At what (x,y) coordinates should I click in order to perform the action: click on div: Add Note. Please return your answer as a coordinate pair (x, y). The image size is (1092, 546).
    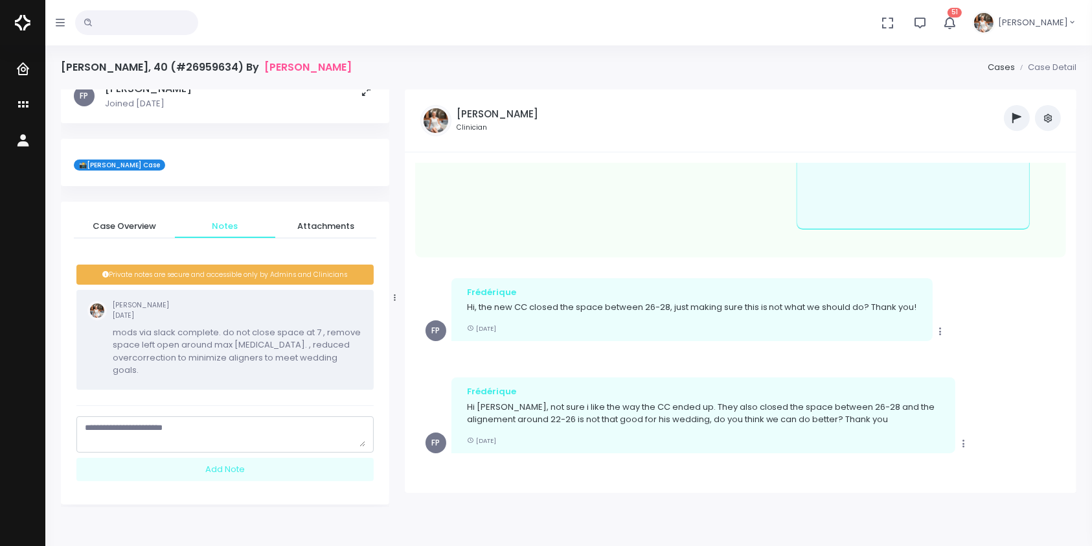
    Looking at the image, I should click on (225, 469).